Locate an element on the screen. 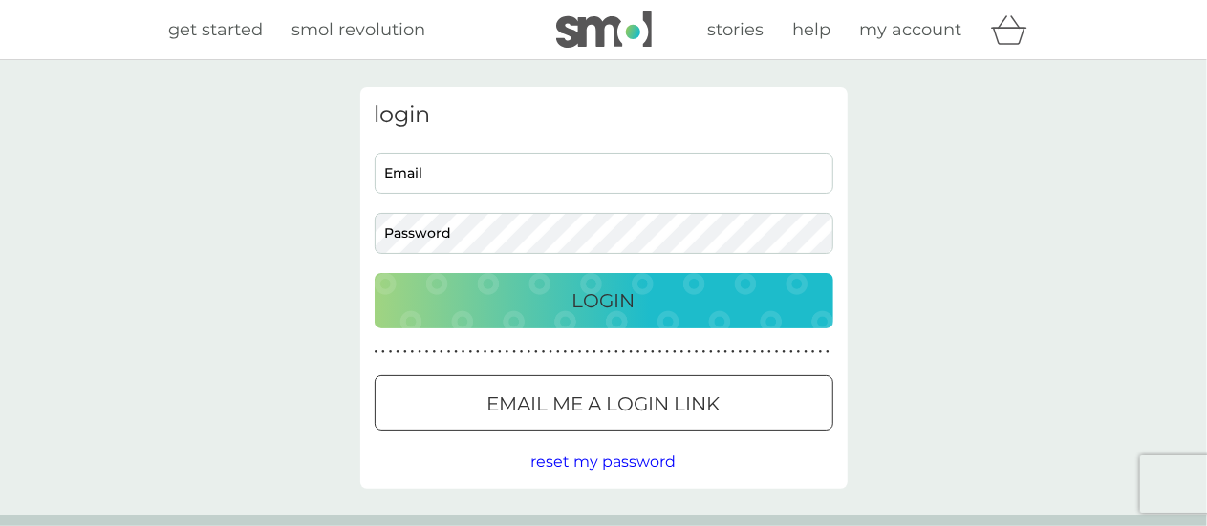 The height and width of the screenshot is (526, 1207). a: stories is located at coordinates (736, 30).